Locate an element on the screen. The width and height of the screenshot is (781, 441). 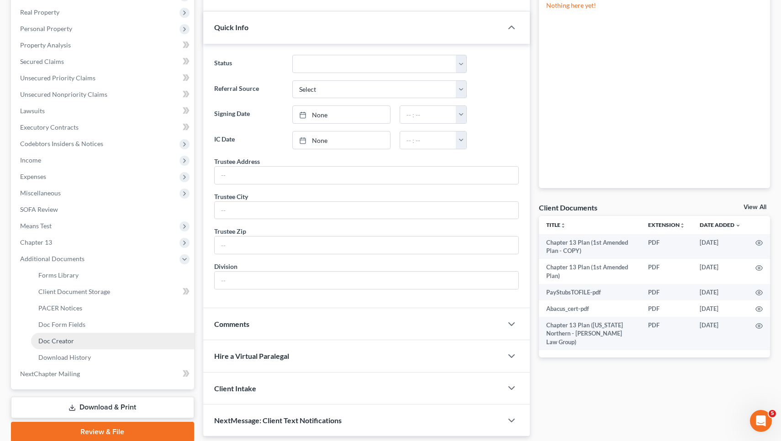
span: Quick Info is located at coordinates (231, 27).